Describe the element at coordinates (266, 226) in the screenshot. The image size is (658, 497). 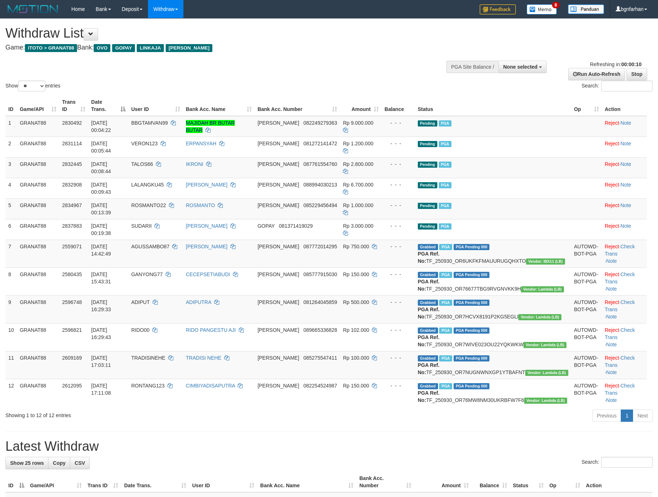
I see `span: GOPAY` at that location.